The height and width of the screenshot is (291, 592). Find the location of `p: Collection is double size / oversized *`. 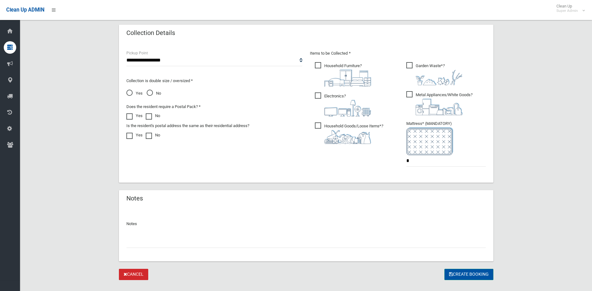

p: Collection is double size / oversized * is located at coordinates (214, 81).